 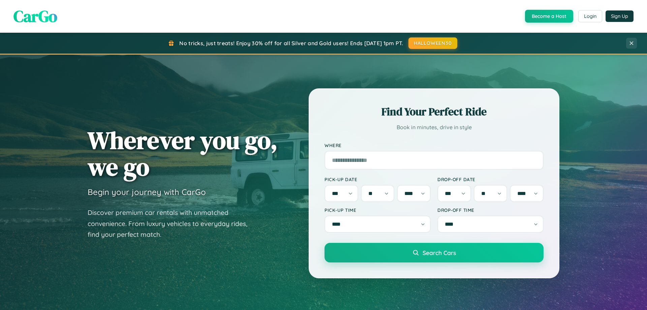 I want to click on button: Login, so click(x=590, y=16).